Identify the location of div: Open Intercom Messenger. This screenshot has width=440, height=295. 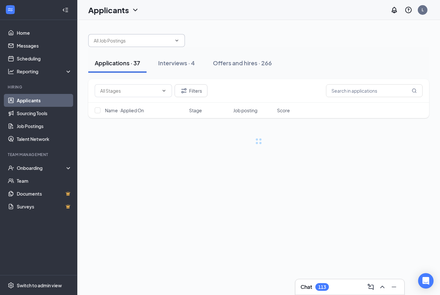
(426, 281).